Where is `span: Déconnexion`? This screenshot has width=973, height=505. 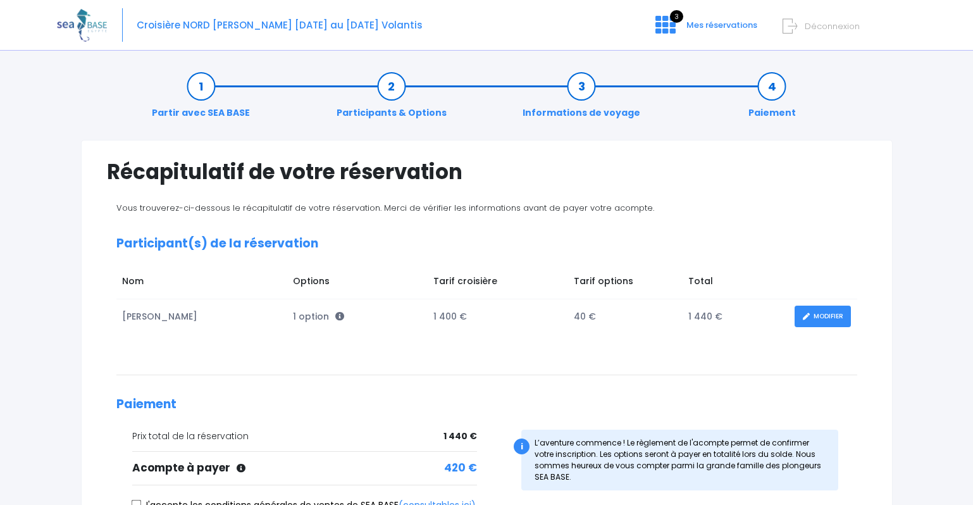
span: Déconnexion is located at coordinates (832, 26).